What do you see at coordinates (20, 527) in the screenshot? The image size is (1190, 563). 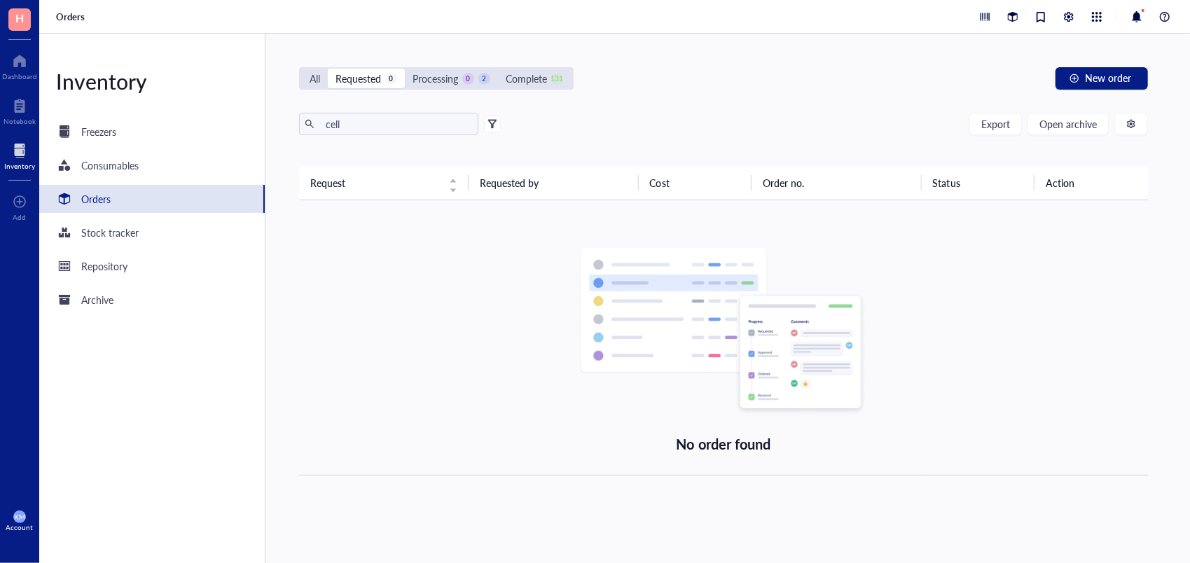 I see `div: Account` at bounding box center [20, 527].